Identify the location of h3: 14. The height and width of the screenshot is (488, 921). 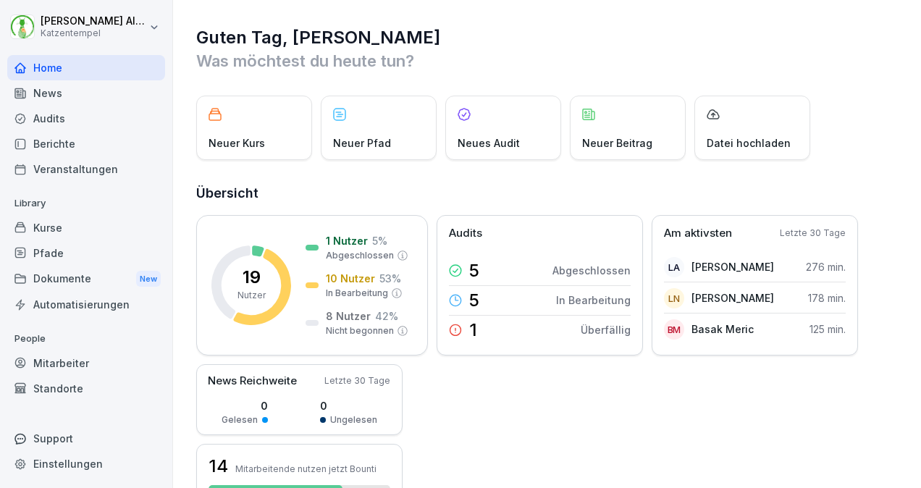
(218, 466).